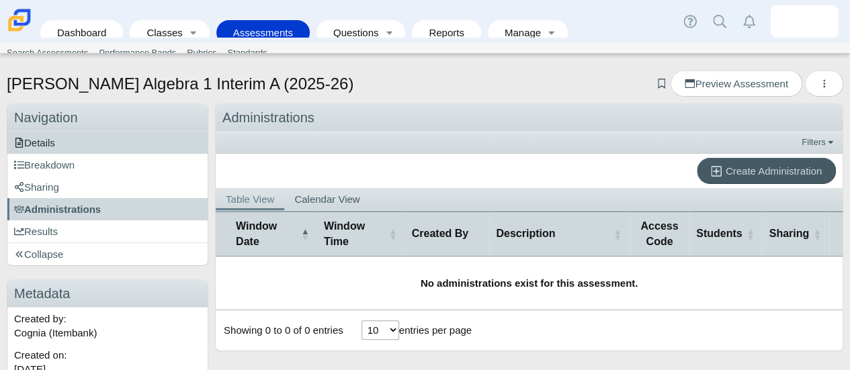 The image size is (850, 370). Describe the element at coordinates (108, 209) in the screenshot. I see `a: Administrations` at that location.